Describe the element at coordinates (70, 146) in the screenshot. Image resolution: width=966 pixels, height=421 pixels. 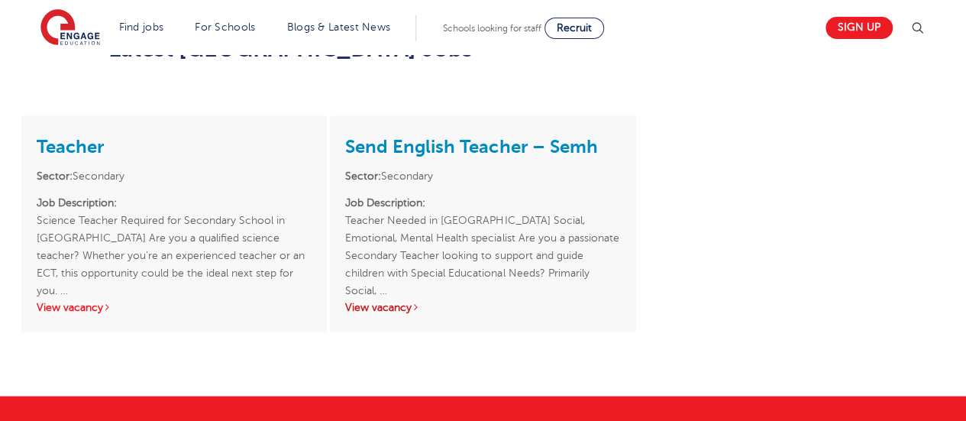
I see `a: Teacher` at that location.